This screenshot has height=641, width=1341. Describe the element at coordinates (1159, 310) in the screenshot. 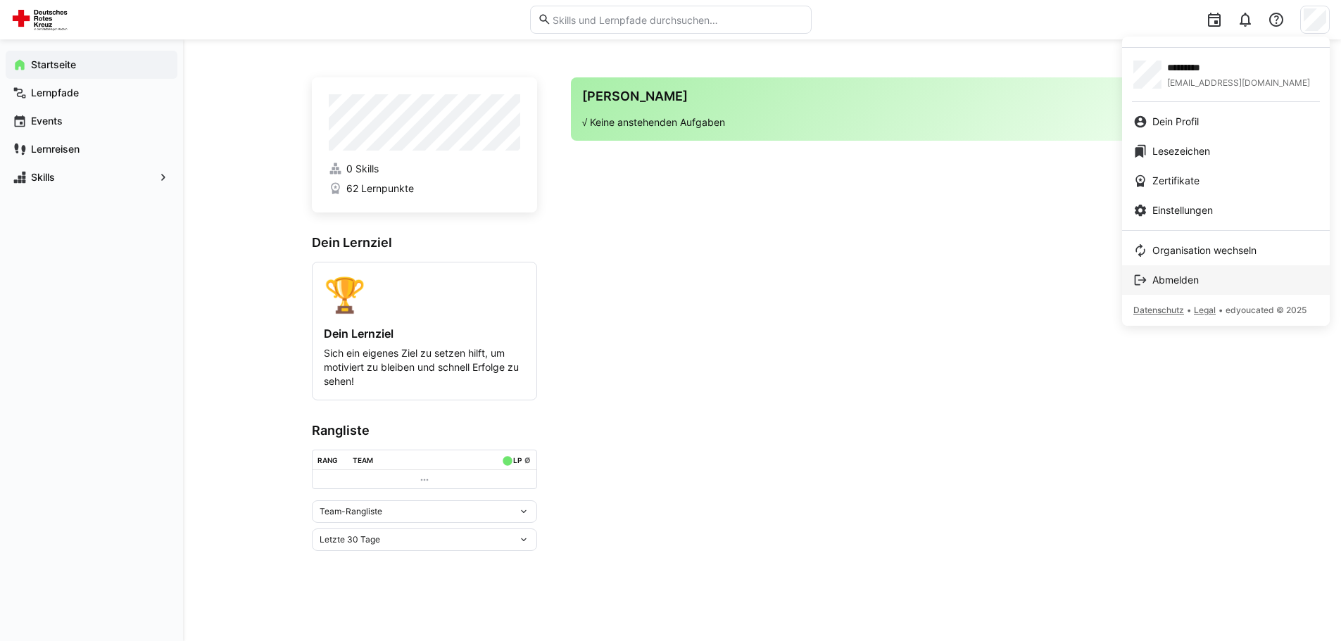

I see `span: Datenschutz` at that location.